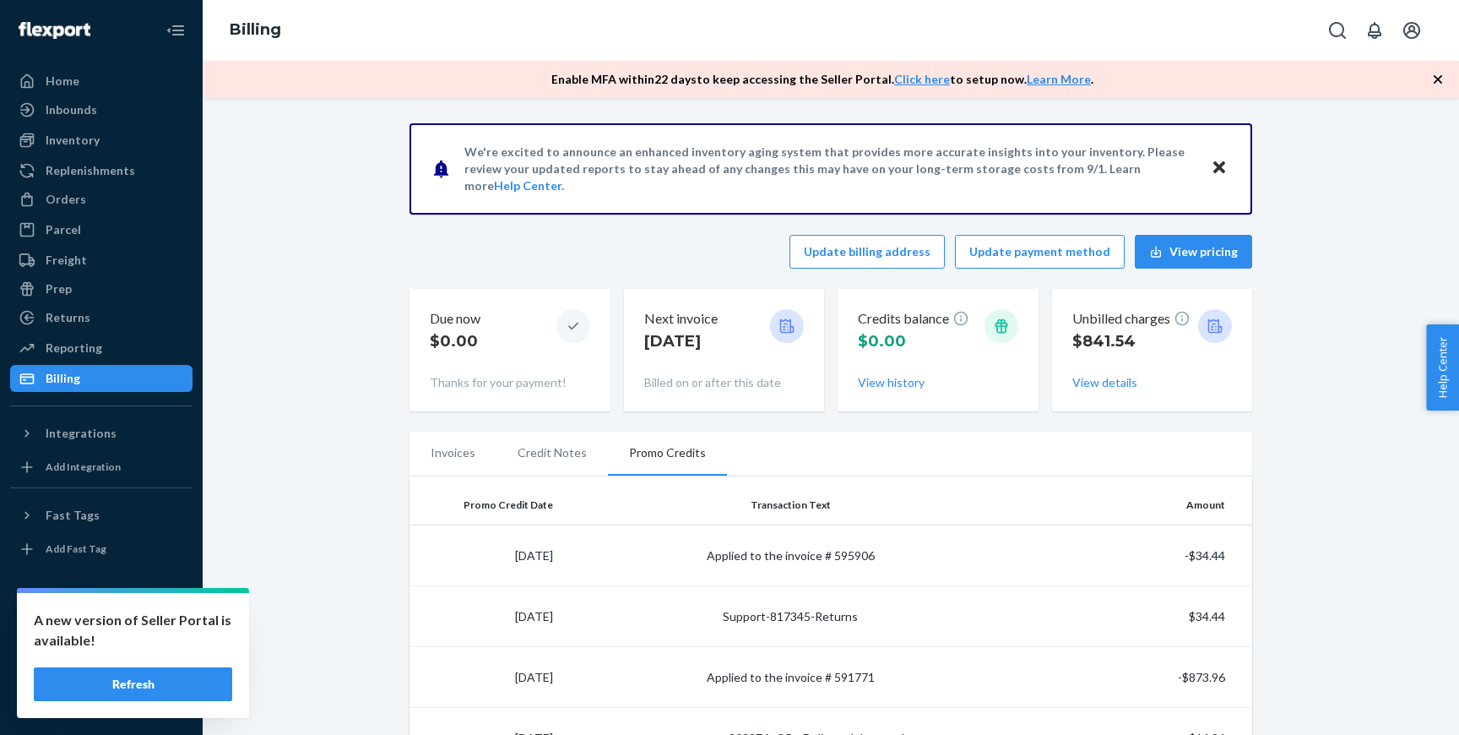 This screenshot has width=1459, height=735. I want to click on th: Amount, so click(1136, 505).